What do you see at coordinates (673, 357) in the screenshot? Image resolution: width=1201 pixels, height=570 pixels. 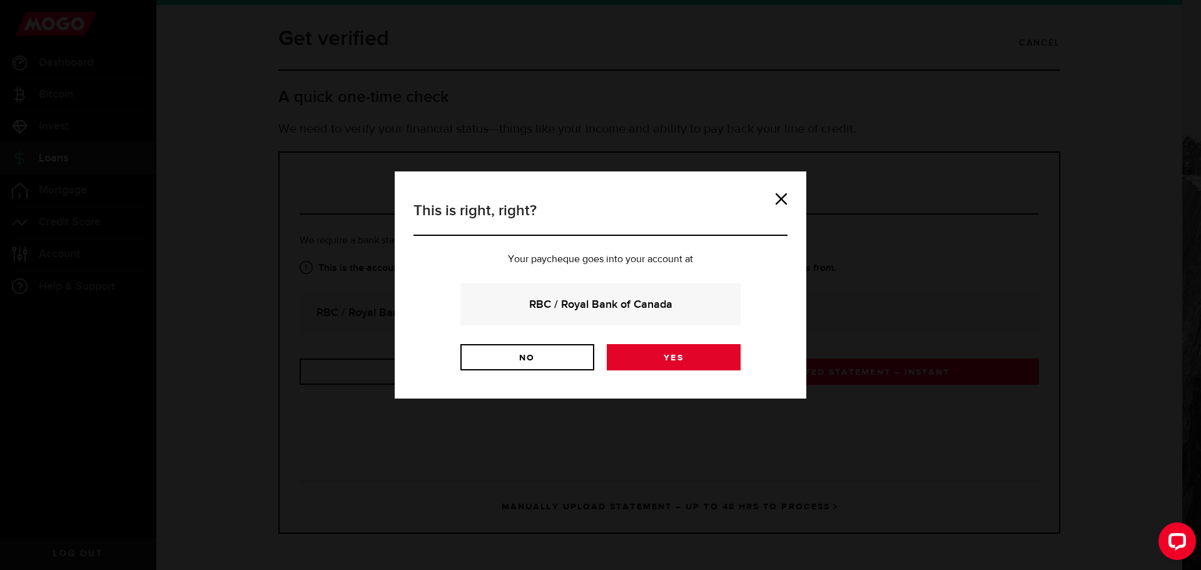 I see `a: Yes` at bounding box center [673, 357].